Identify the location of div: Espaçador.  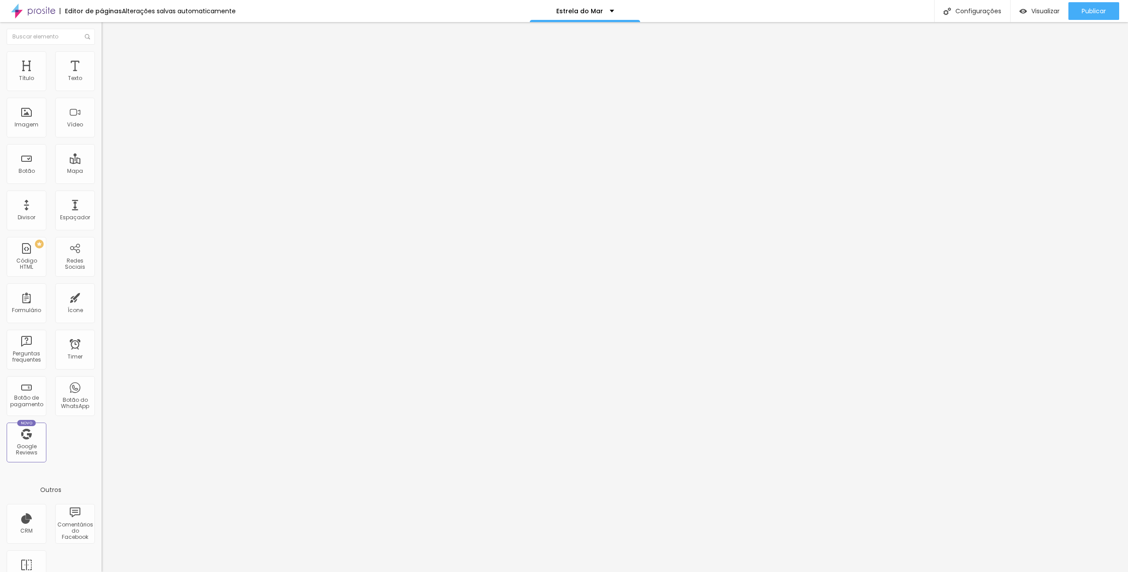
(75, 217).